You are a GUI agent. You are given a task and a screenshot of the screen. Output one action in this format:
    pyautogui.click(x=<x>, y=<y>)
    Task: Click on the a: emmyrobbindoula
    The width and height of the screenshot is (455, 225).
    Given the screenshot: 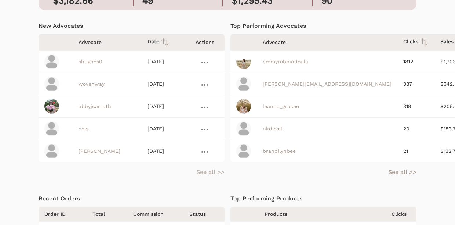 What is the action you would take?
    pyautogui.click(x=286, y=62)
    